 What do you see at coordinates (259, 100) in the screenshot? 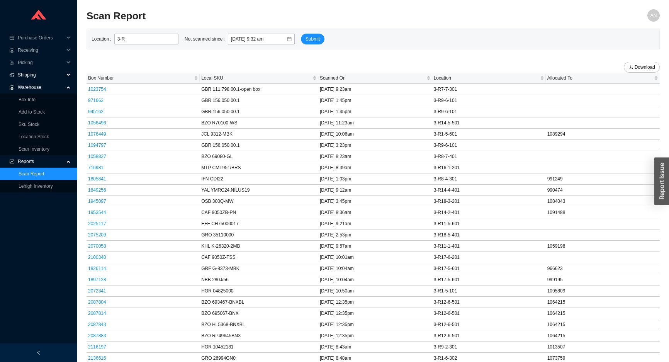
I see `td: GBR 156.050.00.1` at bounding box center [259, 100].